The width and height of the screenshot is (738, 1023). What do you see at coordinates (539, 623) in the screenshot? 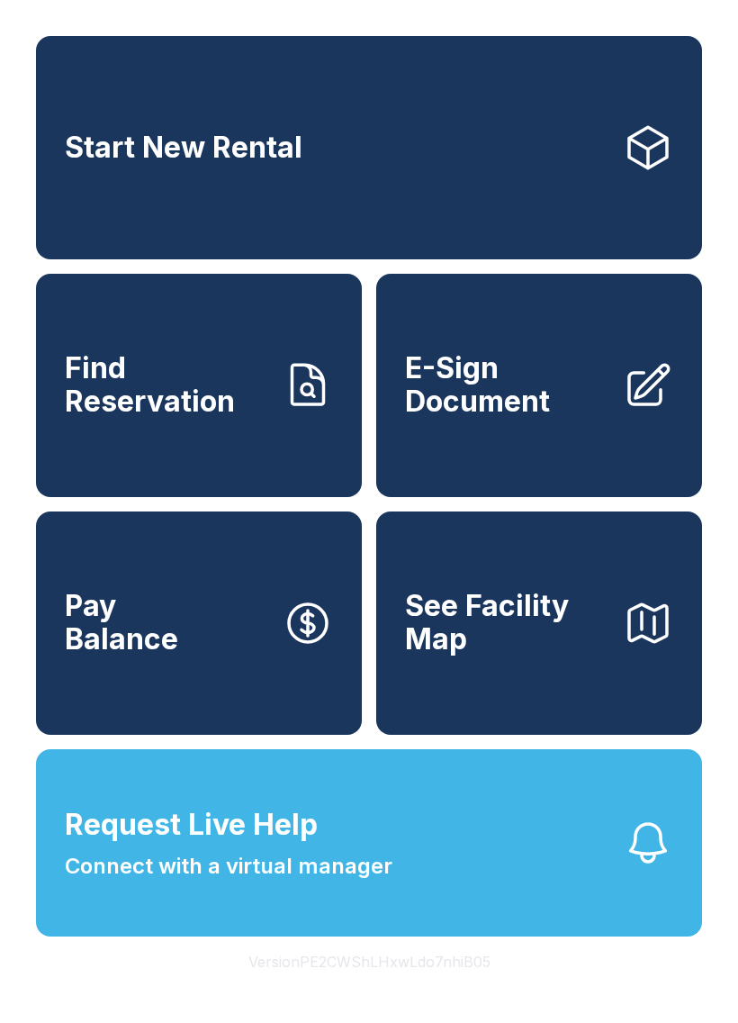
I see `button: See Facility Map` at bounding box center [539, 623].